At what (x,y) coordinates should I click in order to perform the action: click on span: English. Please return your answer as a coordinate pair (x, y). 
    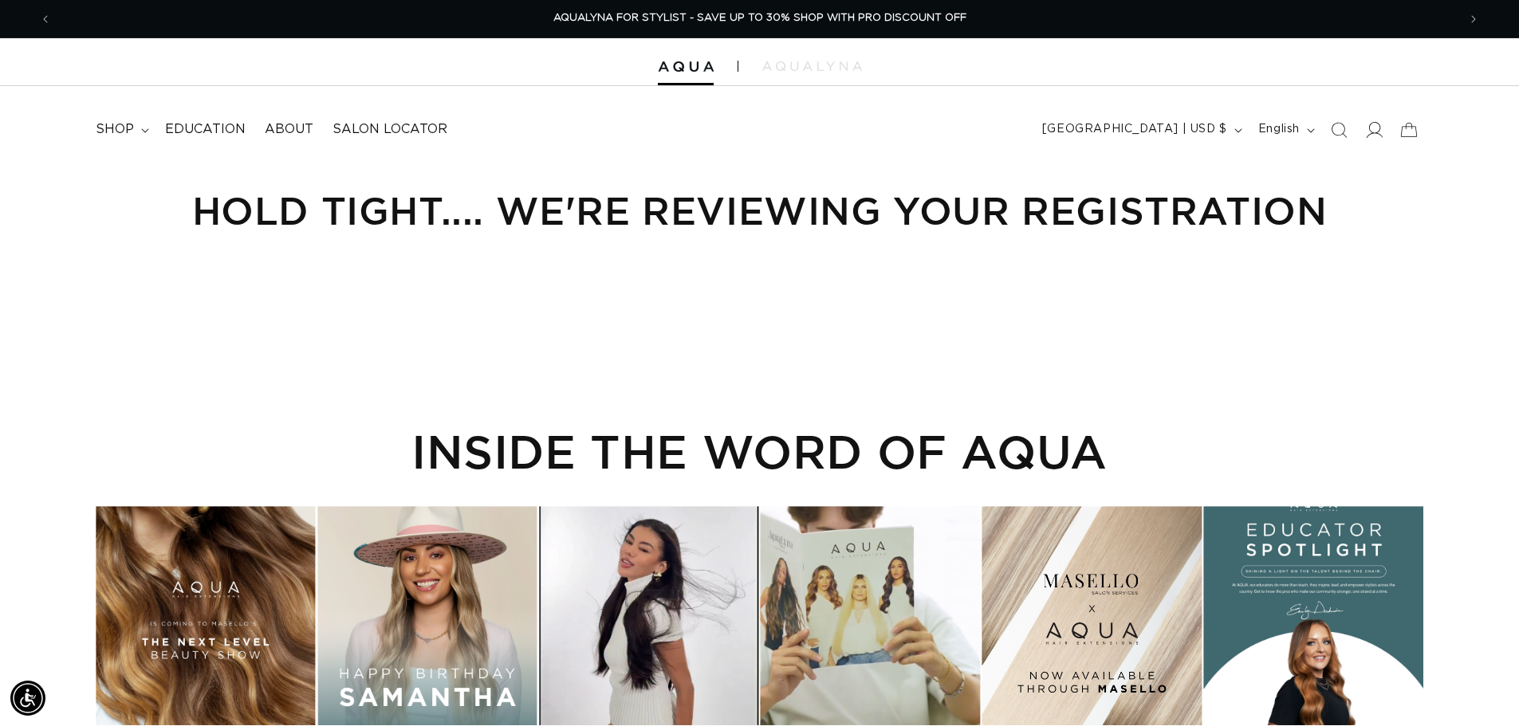
    Looking at the image, I should click on (1279, 129).